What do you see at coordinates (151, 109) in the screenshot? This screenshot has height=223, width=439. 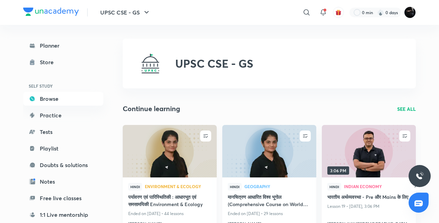 I see `h2: Continue learning` at bounding box center [151, 109].